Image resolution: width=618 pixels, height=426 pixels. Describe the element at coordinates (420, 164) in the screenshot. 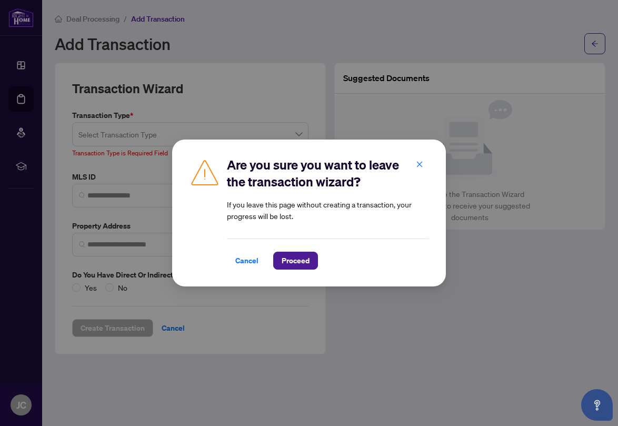

I see `span: close` at that location.